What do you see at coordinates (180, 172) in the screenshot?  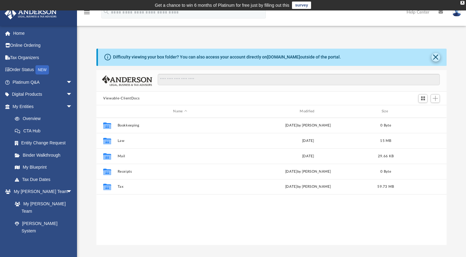 I see `button: Receipts` at bounding box center [180, 172].